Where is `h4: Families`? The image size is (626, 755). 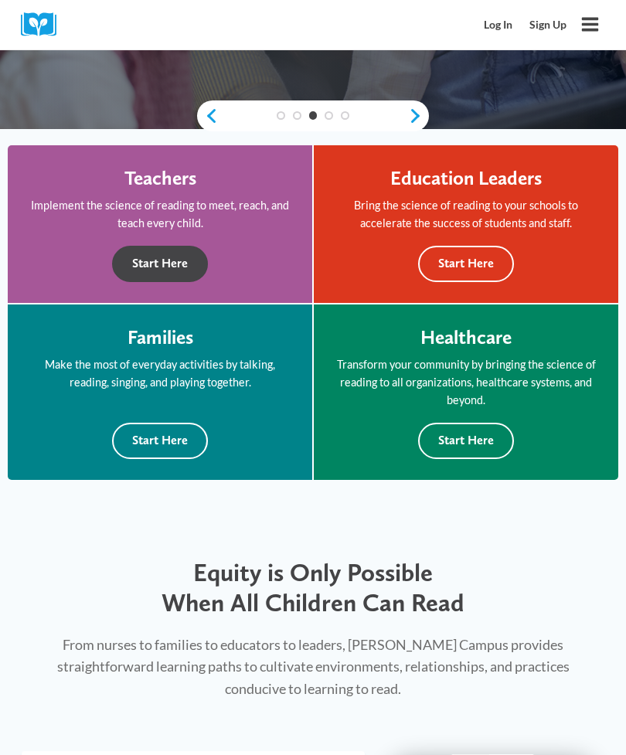 h4: Families is located at coordinates (160, 337).